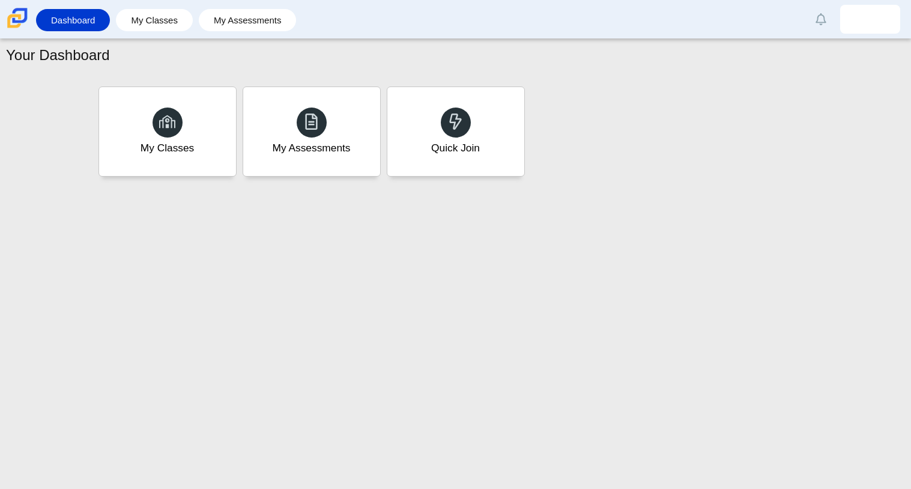  Describe the element at coordinates (73, 20) in the screenshot. I see `a: Dashboard` at that location.